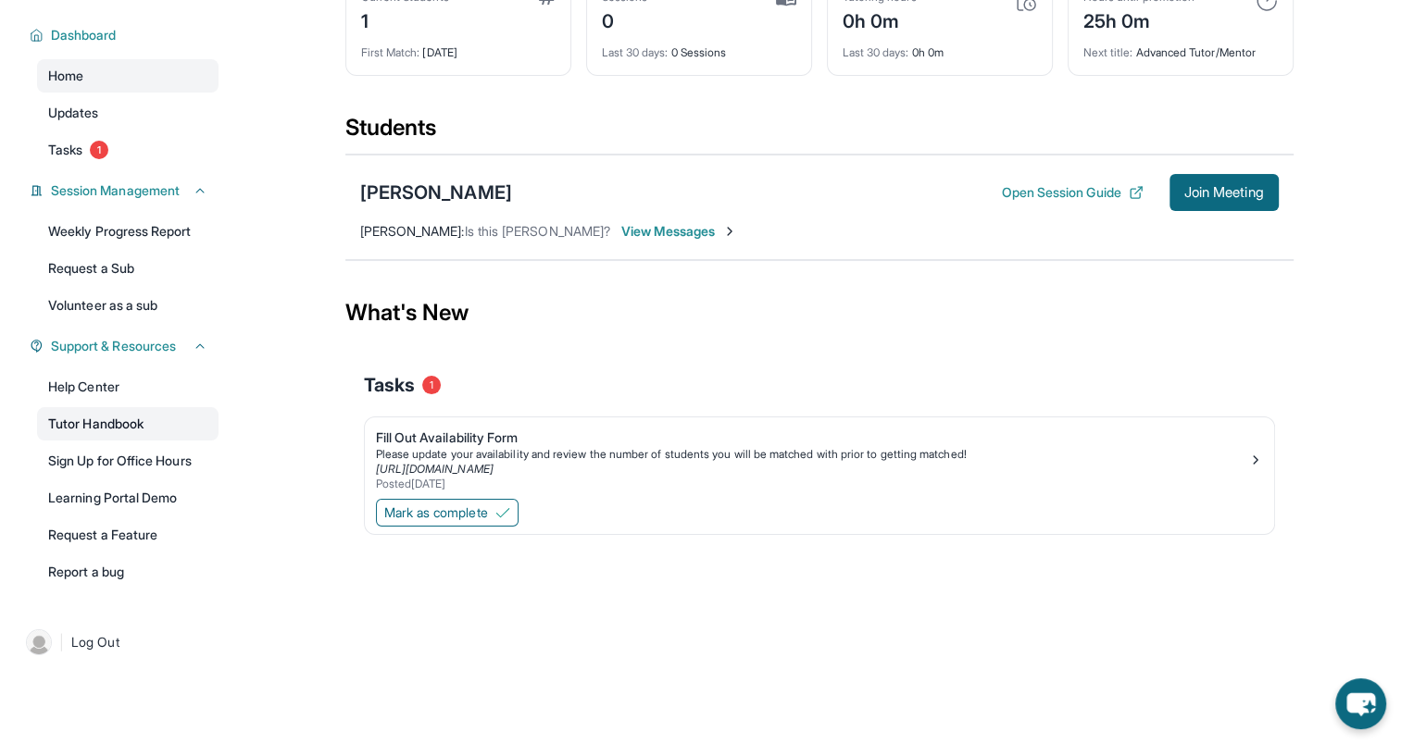 This screenshot has width=1401, height=744. What do you see at coordinates (66, 76) in the screenshot?
I see `span: Home` at bounding box center [66, 76].